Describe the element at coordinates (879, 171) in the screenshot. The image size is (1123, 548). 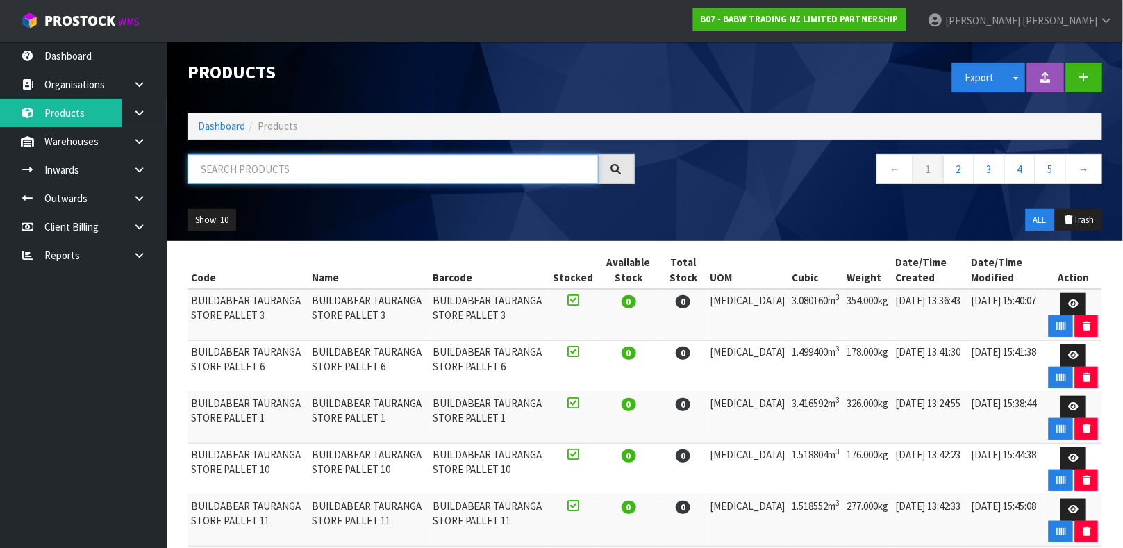
I see `nav: Page navigation` at that location.